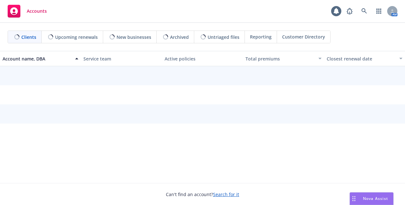 This screenshot has height=205, width=405. What do you see at coordinates (226, 194) in the screenshot?
I see `a: Search for it` at bounding box center [226, 194].